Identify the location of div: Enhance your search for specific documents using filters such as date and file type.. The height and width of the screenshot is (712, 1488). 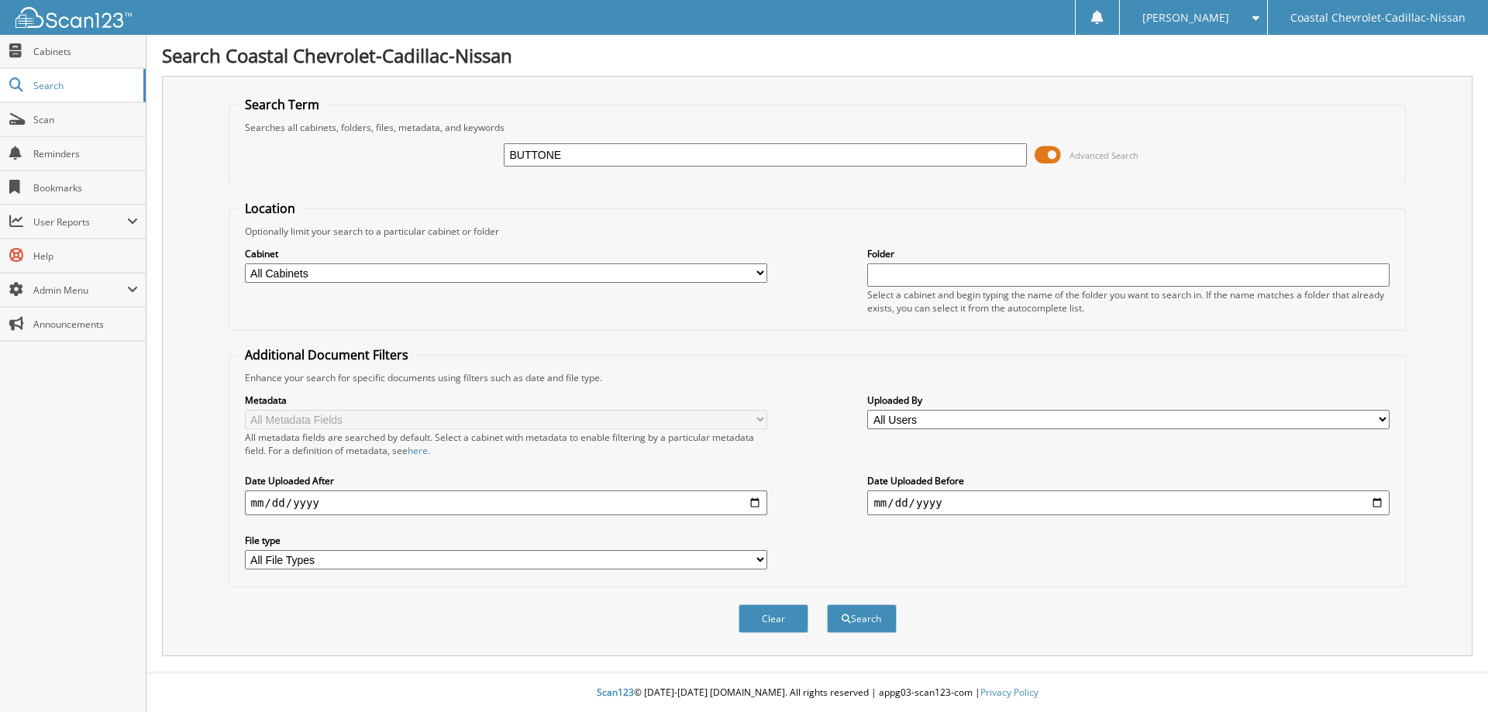
(818, 377).